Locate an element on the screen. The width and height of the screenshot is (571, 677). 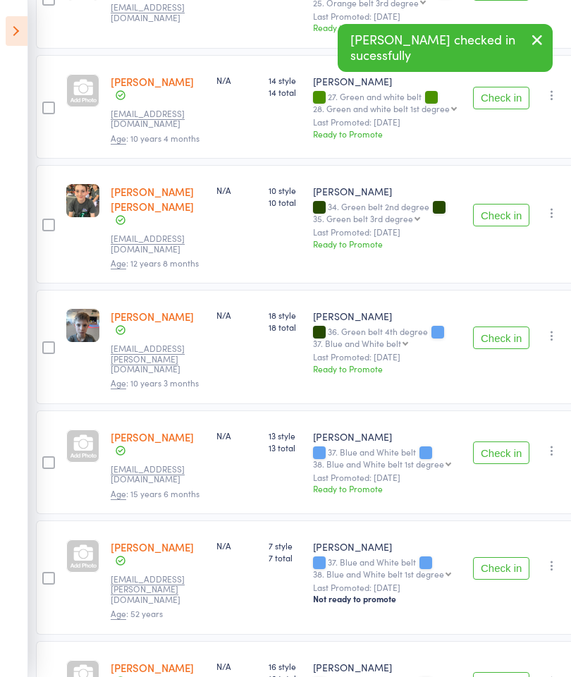
span: 7 style is located at coordinates (285, 545).